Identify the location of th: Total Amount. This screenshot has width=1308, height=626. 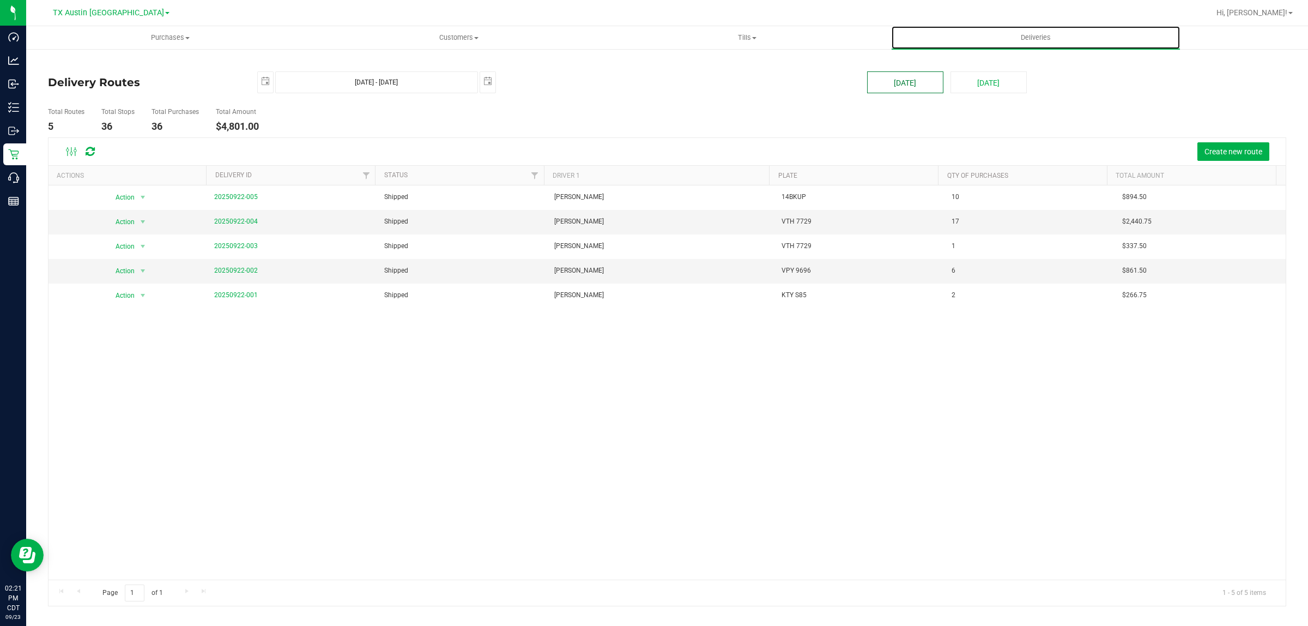
(1192, 175).